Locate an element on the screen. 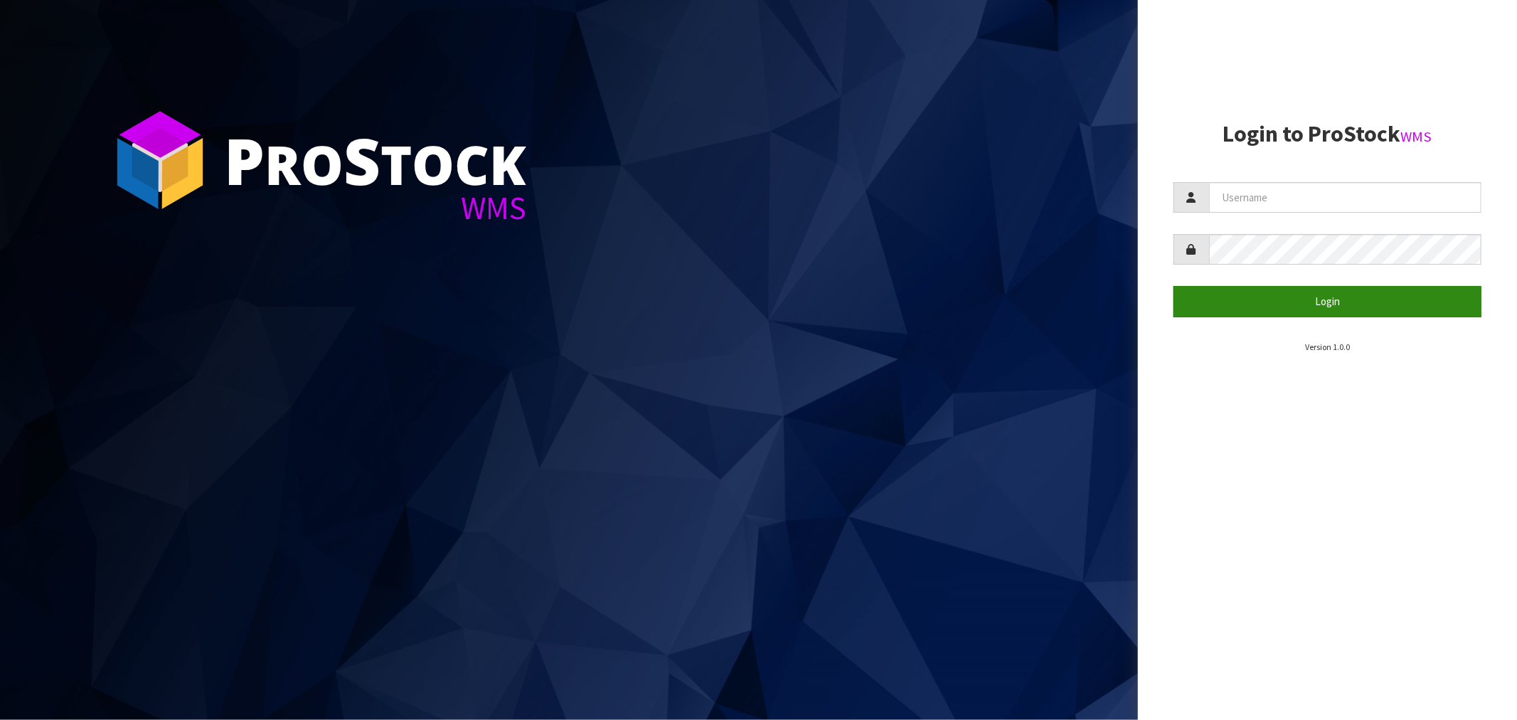 The height and width of the screenshot is (720, 1517). small: Version 1.0.0 is located at coordinates (1327, 346).